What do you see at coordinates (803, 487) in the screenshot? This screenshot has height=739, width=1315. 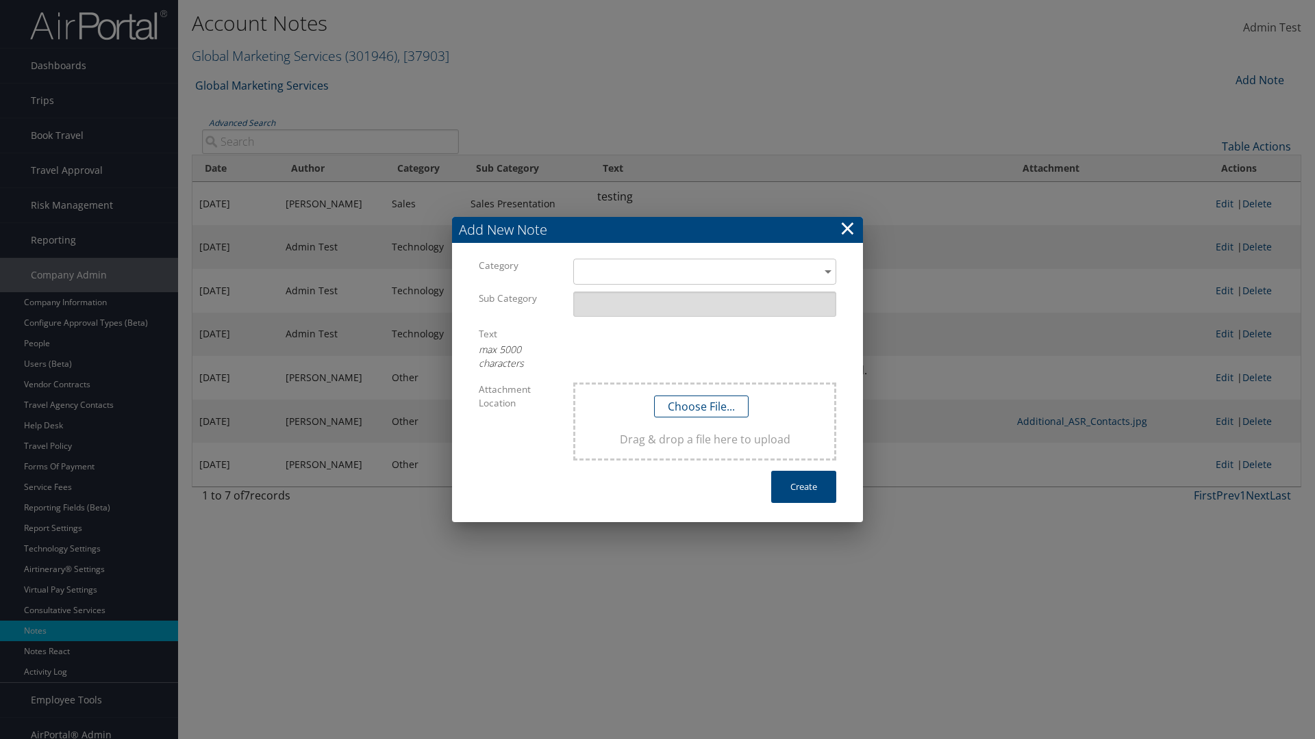 I see `button: Create` at bounding box center [803, 487].